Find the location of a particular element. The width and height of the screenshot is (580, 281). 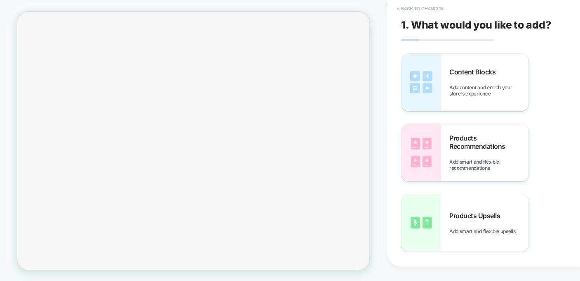

span: Add smart and flexible recommendations is located at coordinates (489, 165).